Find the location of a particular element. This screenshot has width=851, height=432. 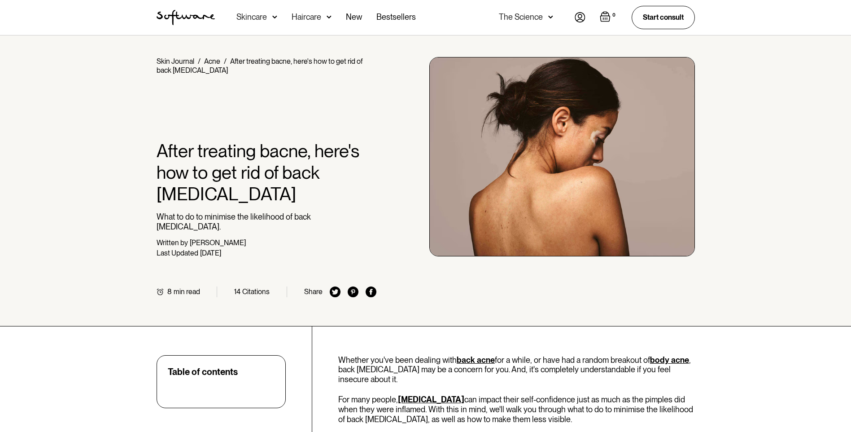

div: 8 is located at coordinates (170, 291).